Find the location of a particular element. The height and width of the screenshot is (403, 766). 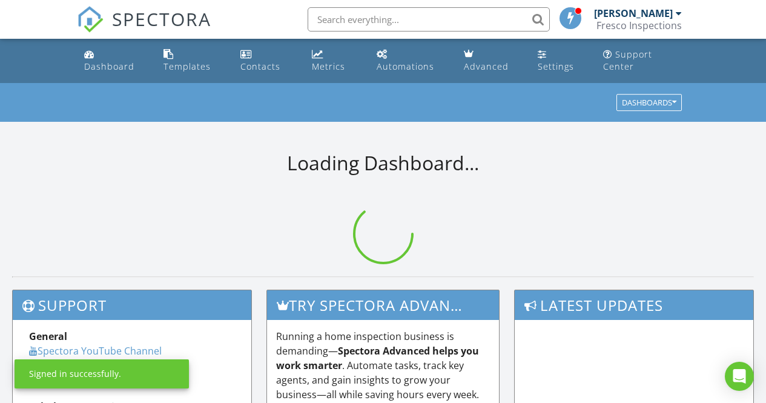

div: Contacts is located at coordinates (260, 66).